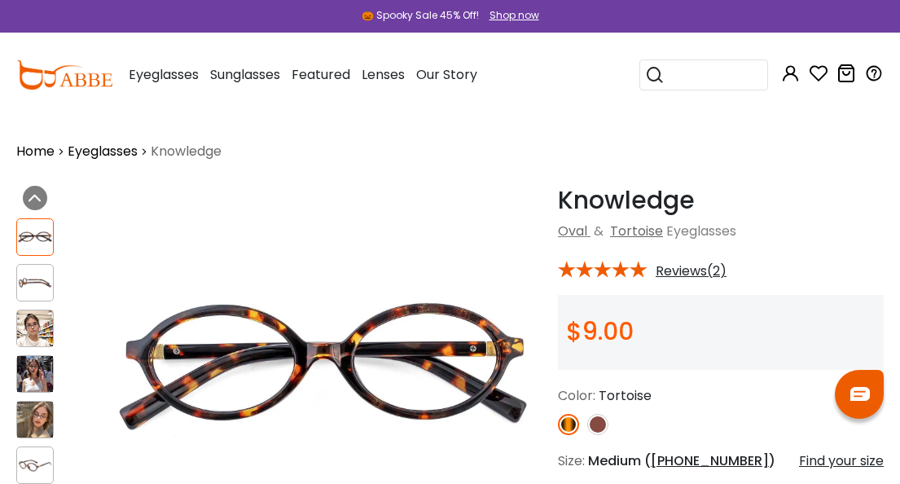 This screenshot has width=900, height=484. I want to click on a: Eyeglasses, so click(103, 151).